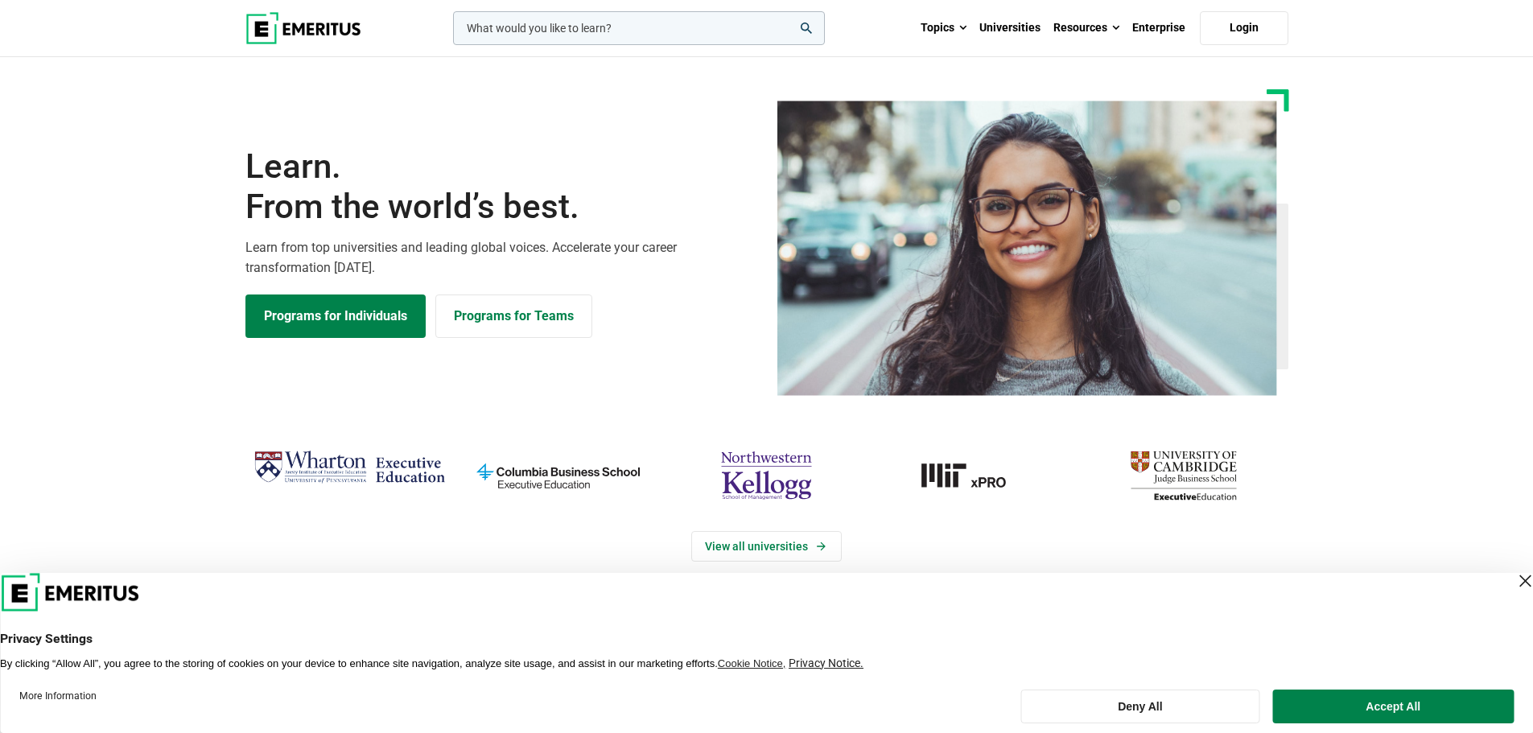  I want to click on input: woocommerce-product-search-field-0, so click(639, 28).